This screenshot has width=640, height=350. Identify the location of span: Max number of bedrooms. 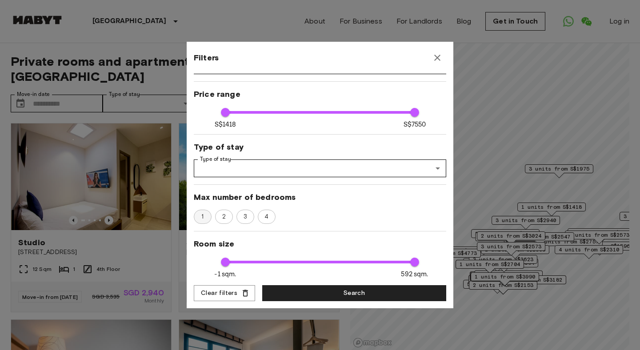
(320, 197).